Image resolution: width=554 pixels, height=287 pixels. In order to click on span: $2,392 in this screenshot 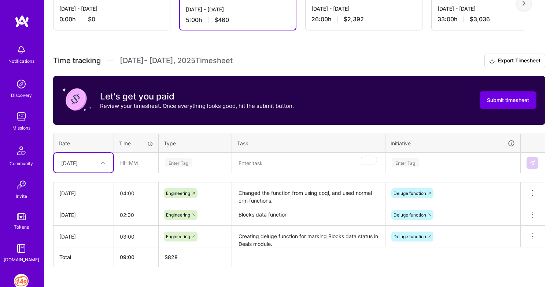, I will do `click(354, 19)`.